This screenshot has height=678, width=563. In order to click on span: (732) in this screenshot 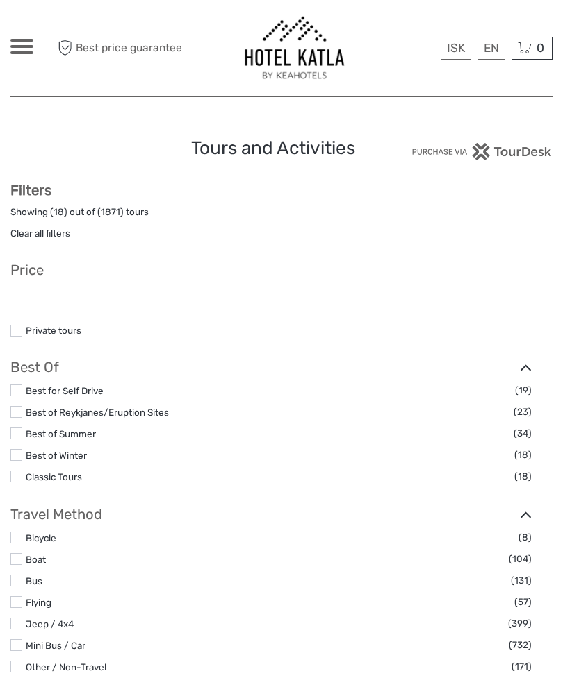, I will do `click(519, 645)`.